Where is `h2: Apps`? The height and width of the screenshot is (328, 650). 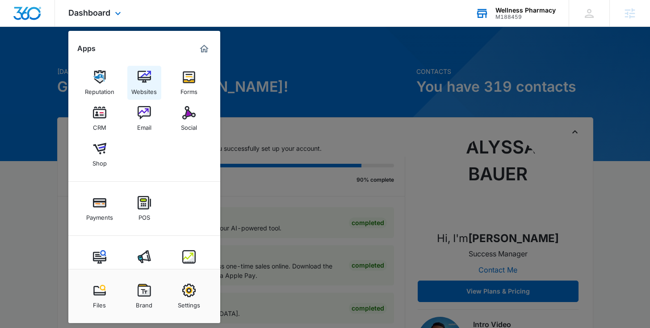 h2: Apps is located at coordinates (86, 48).